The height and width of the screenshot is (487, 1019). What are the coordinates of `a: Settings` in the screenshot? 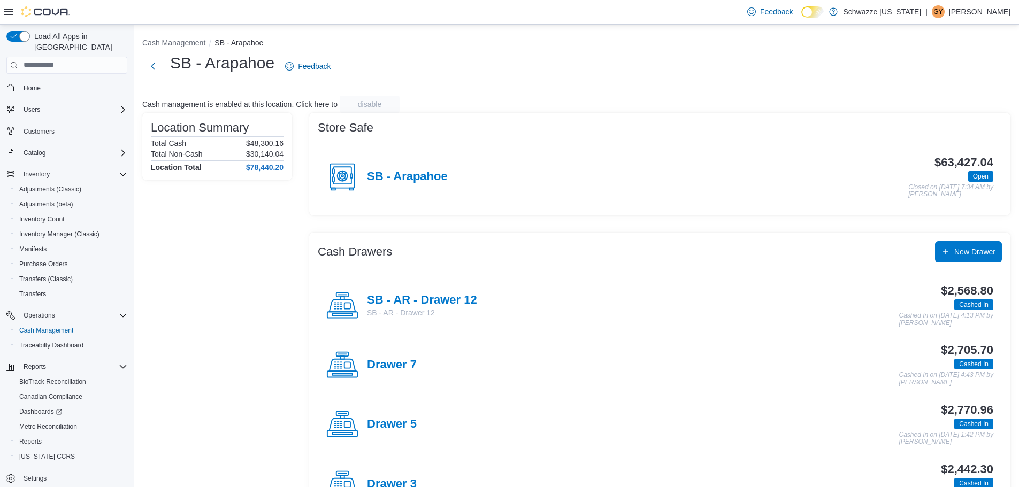 It's located at (35, 479).